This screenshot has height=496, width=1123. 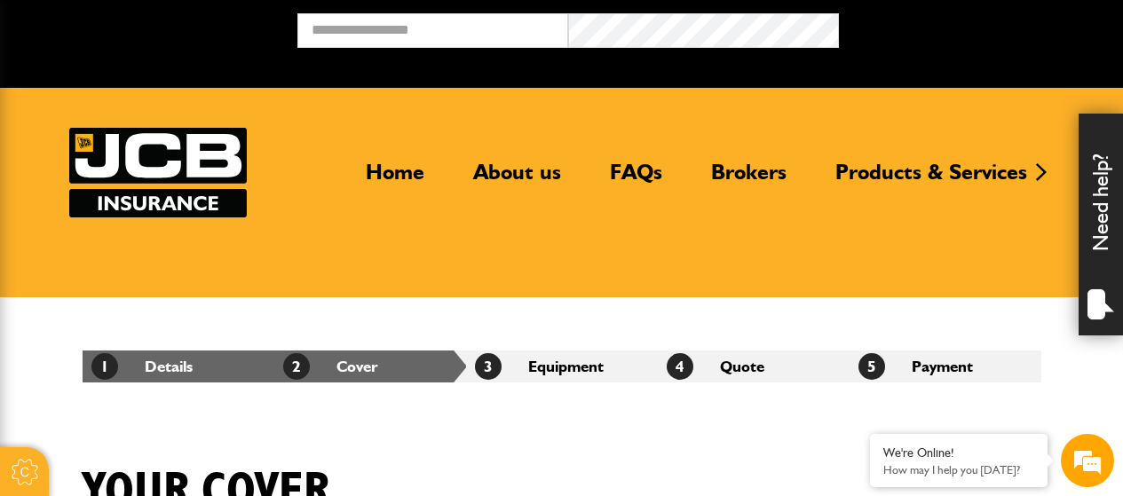 I want to click on span: 5, so click(x=872, y=367).